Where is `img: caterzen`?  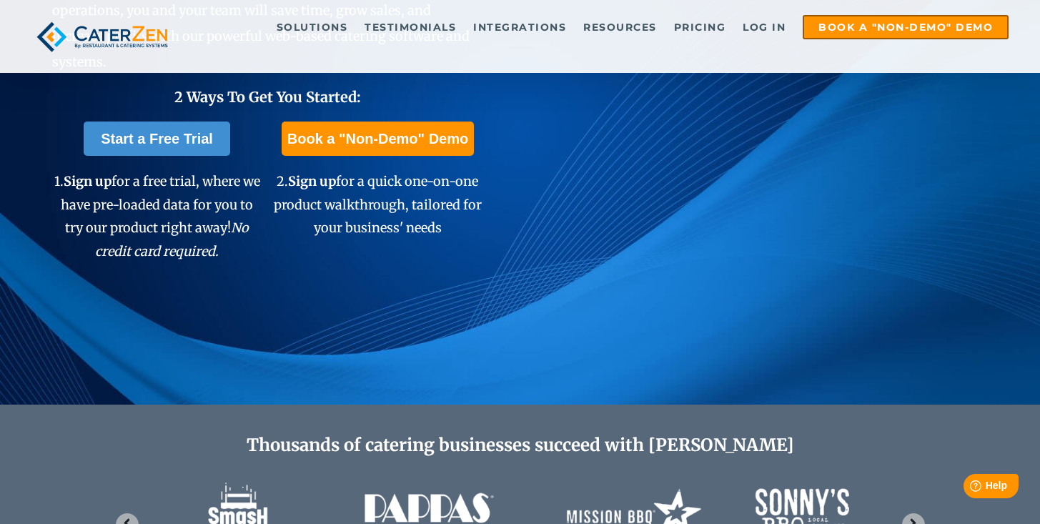 img: caterzen is located at coordinates (102, 36).